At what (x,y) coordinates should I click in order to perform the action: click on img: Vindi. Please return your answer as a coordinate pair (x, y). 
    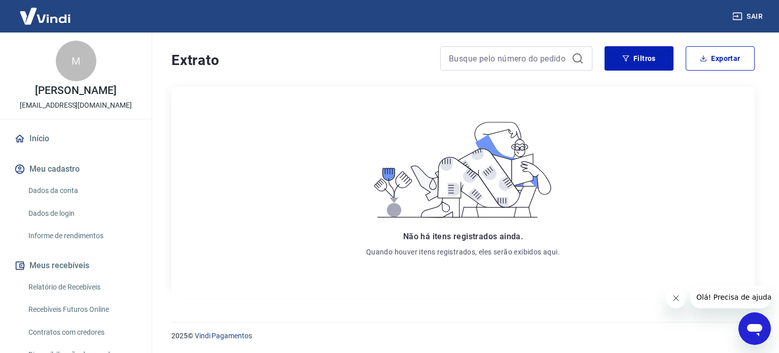
    Looking at the image, I should click on (45, 16).